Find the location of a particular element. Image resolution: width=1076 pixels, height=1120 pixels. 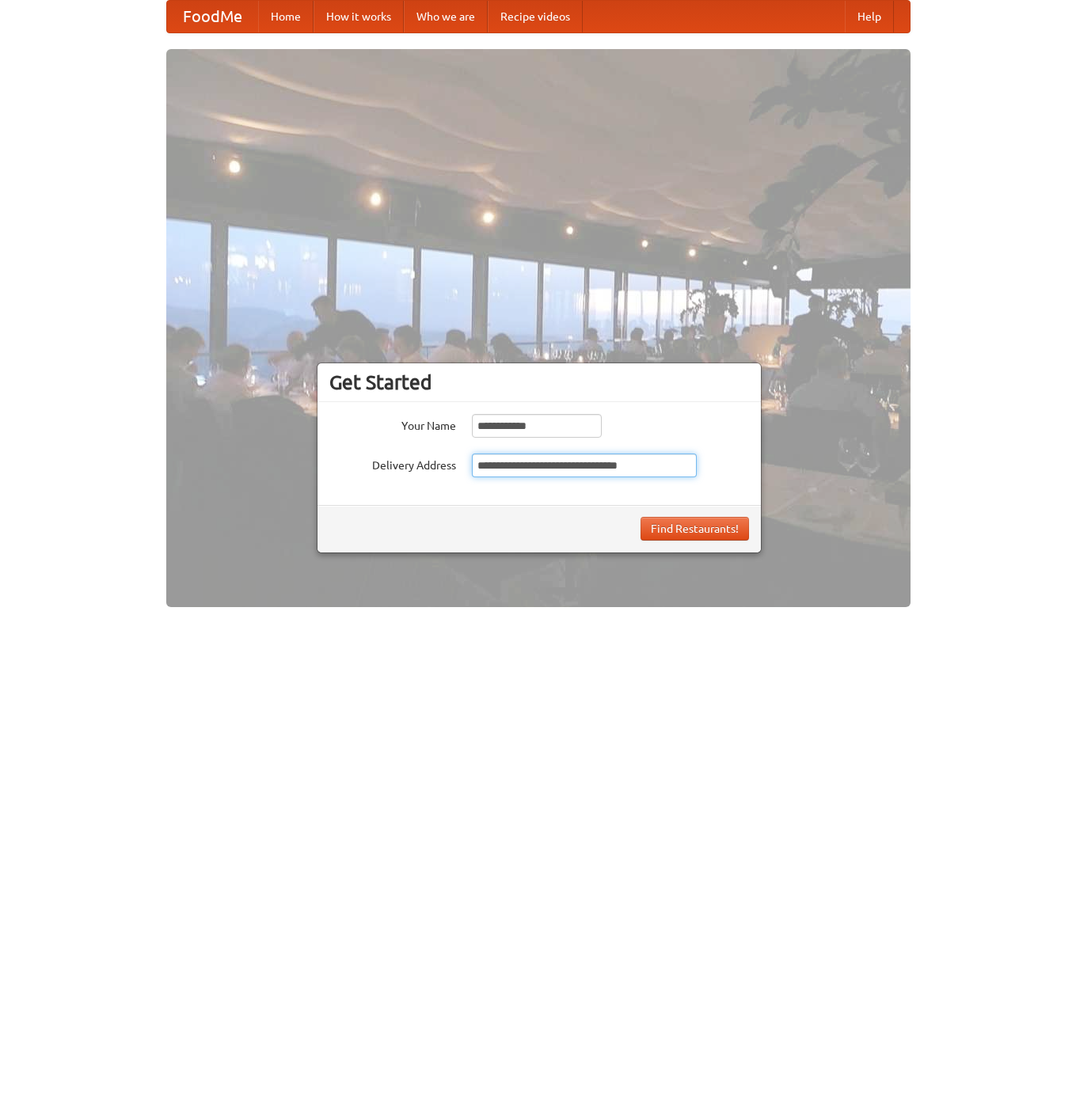

a: Recipe videos is located at coordinates (535, 17).